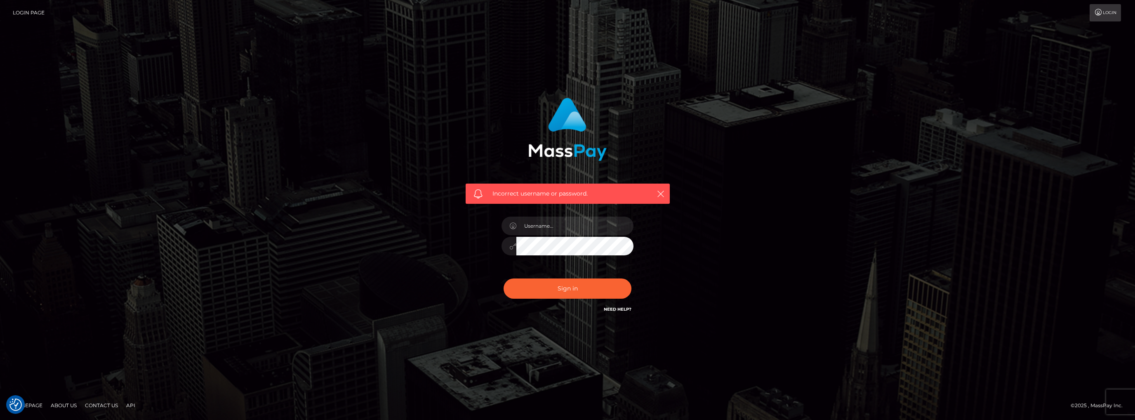  What do you see at coordinates (28, 13) in the screenshot?
I see `a: Login Page` at bounding box center [28, 13].